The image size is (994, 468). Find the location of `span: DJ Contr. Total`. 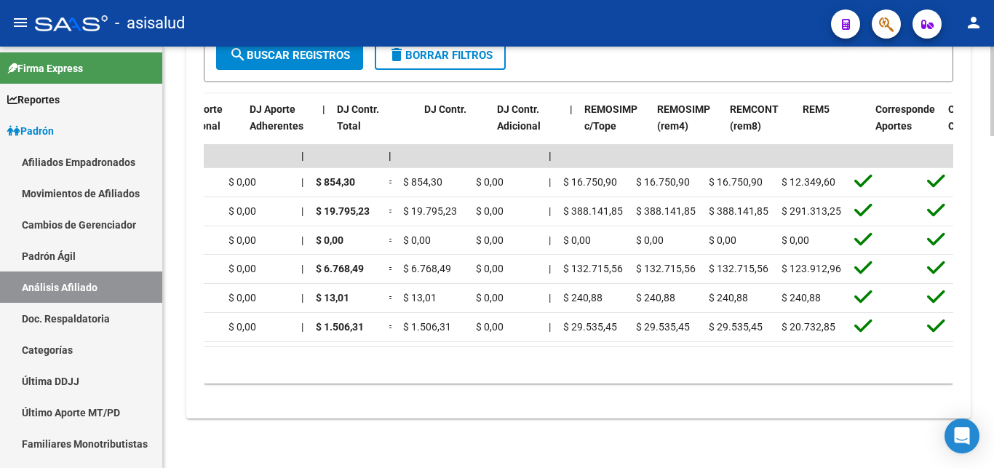

span: DJ Contr. Total is located at coordinates (358, 117).